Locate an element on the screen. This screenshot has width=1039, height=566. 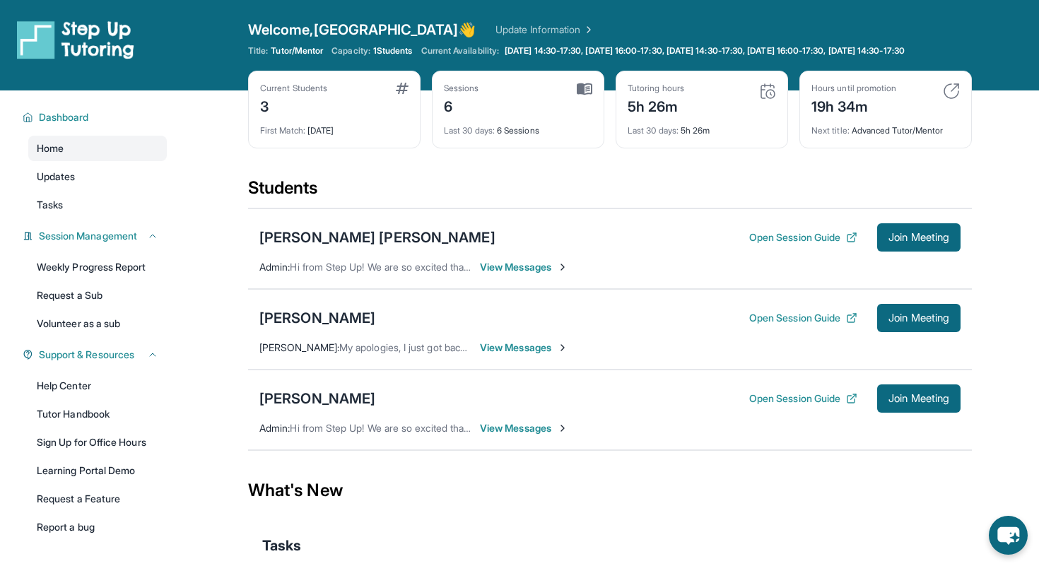
img: logo is located at coordinates (76, 40).